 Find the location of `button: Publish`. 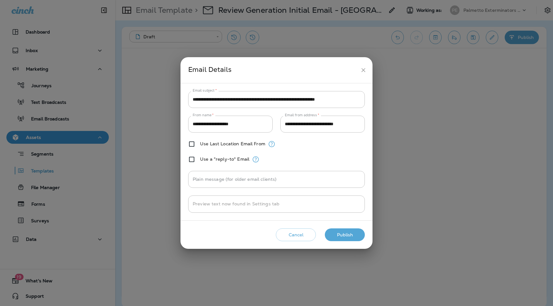

button: Publish is located at coordinates (344, 235).